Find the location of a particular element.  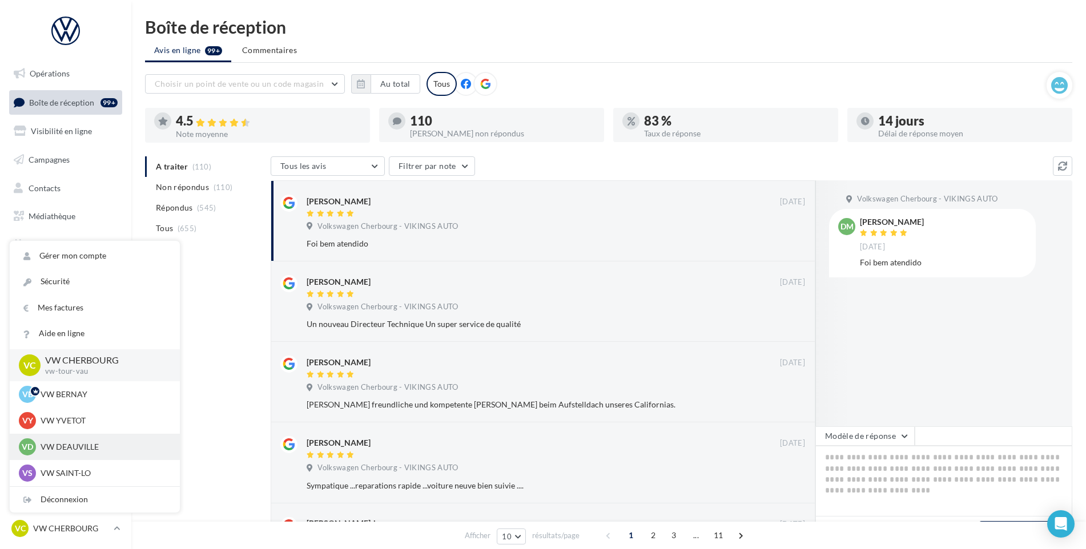

span: 11 is located at coordinates (718, 536).